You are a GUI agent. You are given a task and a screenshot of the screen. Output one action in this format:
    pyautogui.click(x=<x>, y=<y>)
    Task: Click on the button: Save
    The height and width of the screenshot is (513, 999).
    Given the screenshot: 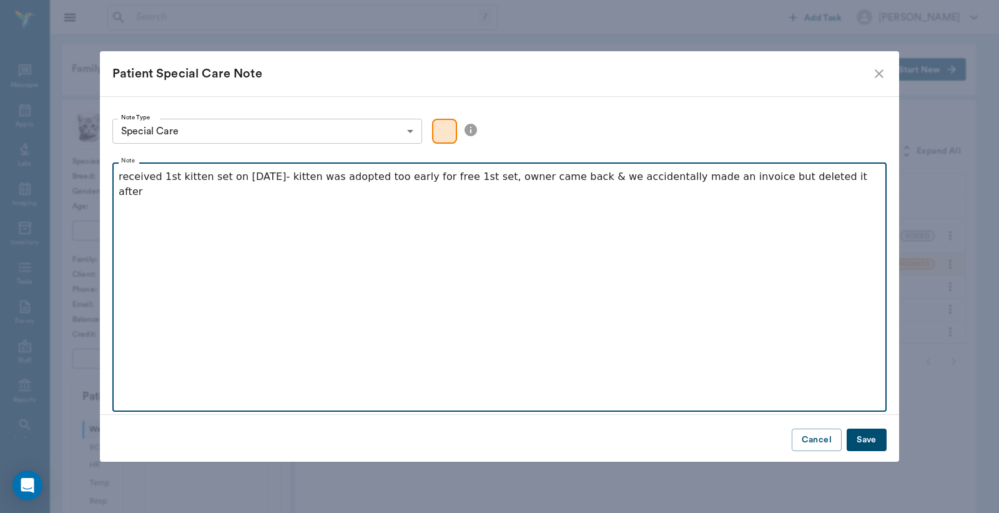 What is the action you would take?
    pyautogui.click(x=867, y=440)
    